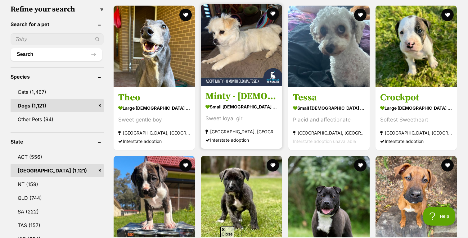  I want to click on header: Search for a pet, so click(57, 24).